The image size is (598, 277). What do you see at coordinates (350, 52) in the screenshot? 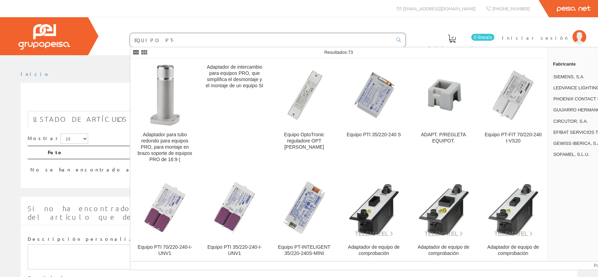
I see `span: 73` at bounding box center [350, 52].